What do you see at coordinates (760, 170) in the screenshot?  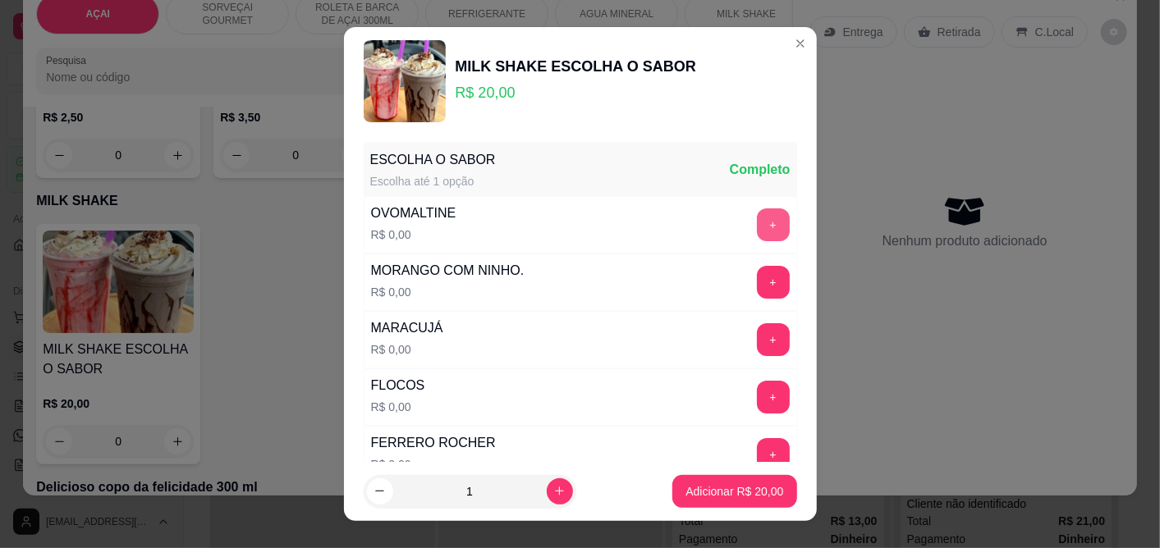 I see `div: Completo` at bounding box center [760, 170].